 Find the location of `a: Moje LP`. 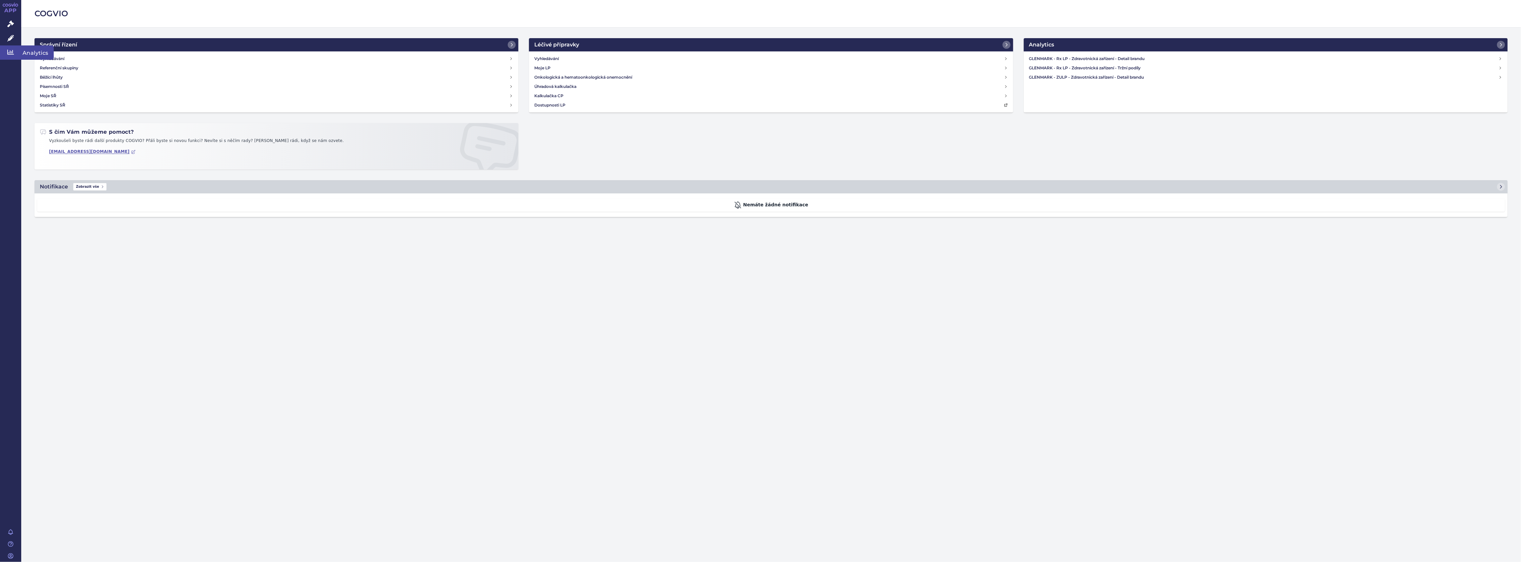

a: Moje LP is located at coordinates (771, 68).